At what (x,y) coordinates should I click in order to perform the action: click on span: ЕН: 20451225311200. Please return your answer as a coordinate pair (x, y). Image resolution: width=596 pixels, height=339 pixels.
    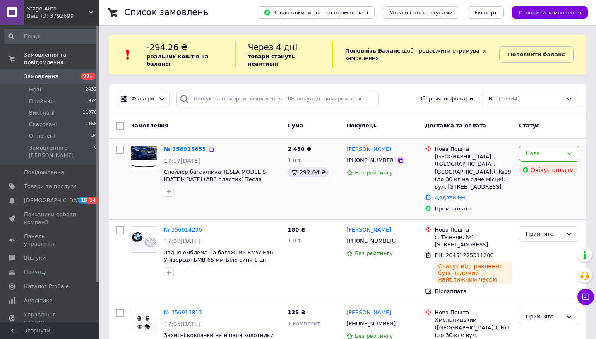
    Looking at the image, I should click on (464, 255).